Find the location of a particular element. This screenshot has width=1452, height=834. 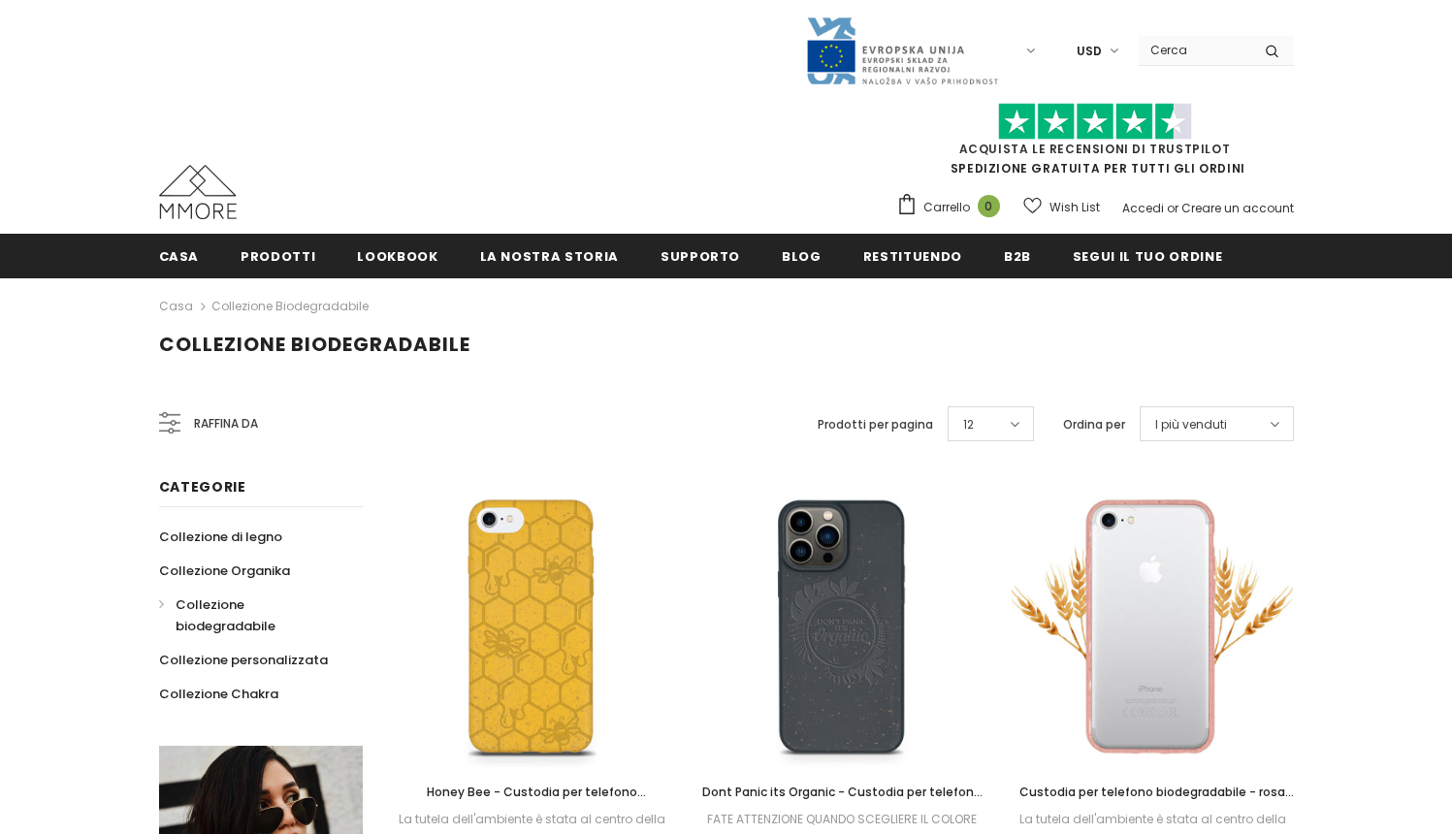

a: Blog is located at coordinates (801, 255).